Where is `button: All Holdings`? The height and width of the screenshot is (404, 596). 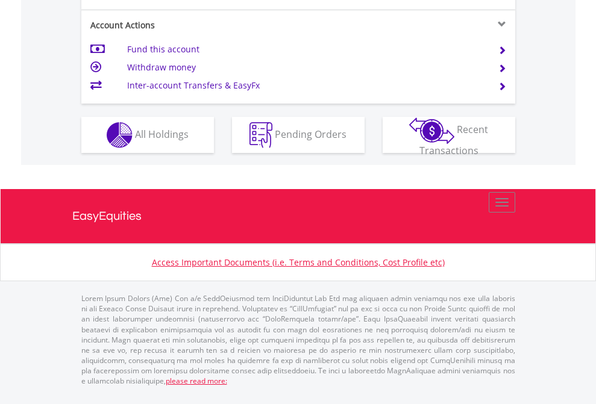 button: All Holdings is located at coordinates (148, 135).